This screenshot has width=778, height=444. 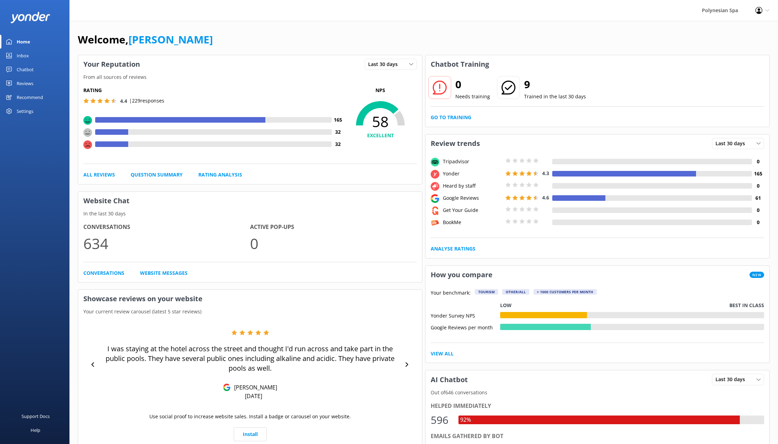 What do you see at coordinates (441, 420) in the screenshot?
I see `div: 596` at bounding box center [441, 420].